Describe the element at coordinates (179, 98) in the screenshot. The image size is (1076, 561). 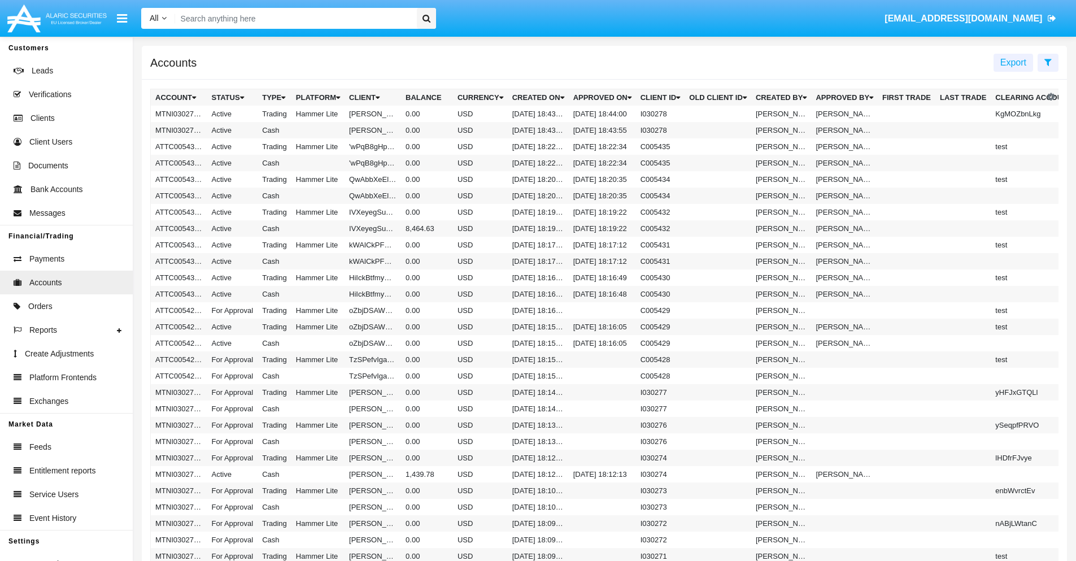
I see `th: Account` at that location.